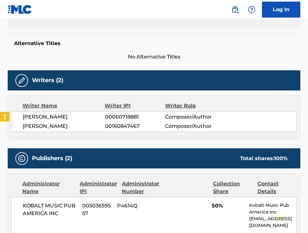 This screenshot has height=233, width=308. I want to click on span: 100 %, so click(281, 158).